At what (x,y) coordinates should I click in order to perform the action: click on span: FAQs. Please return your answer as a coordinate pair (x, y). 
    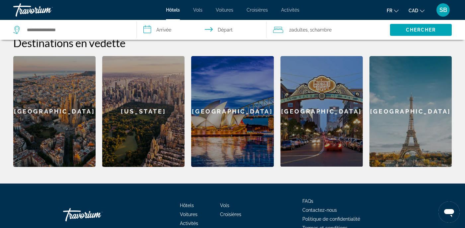
    Looking at the image, I should click on (308, 201).